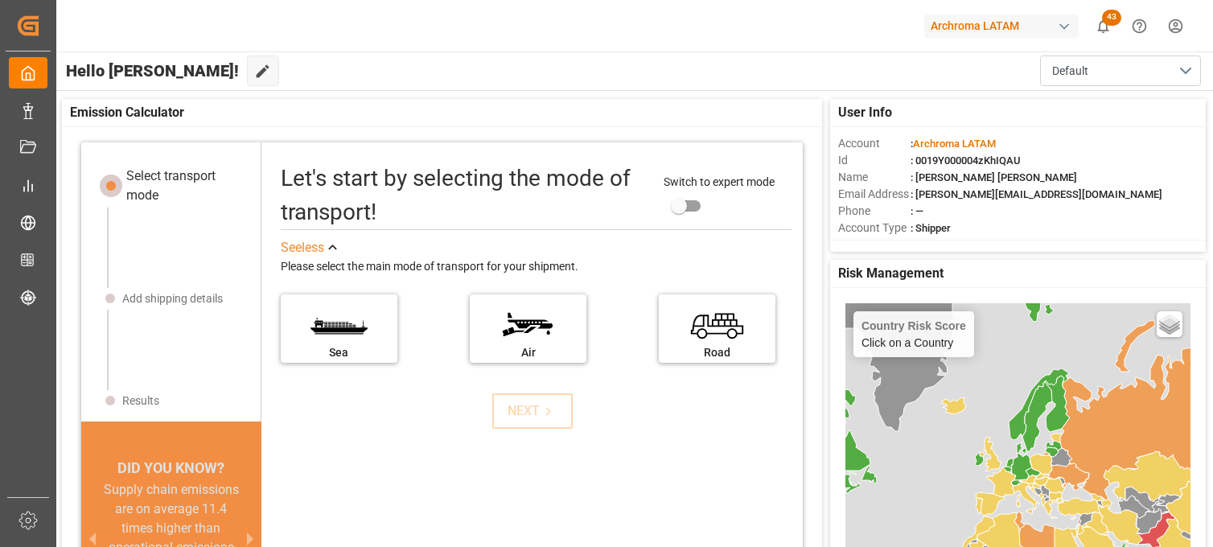 The height and width of the screenshot is (547, 1213). I want to click on span: Id, so click(874, 160).